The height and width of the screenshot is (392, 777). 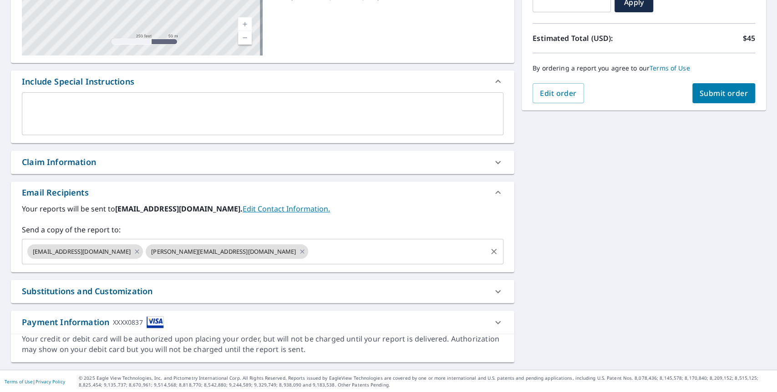 I want to click on label: Send a copy of the report to:, so click(x=263, y=230).